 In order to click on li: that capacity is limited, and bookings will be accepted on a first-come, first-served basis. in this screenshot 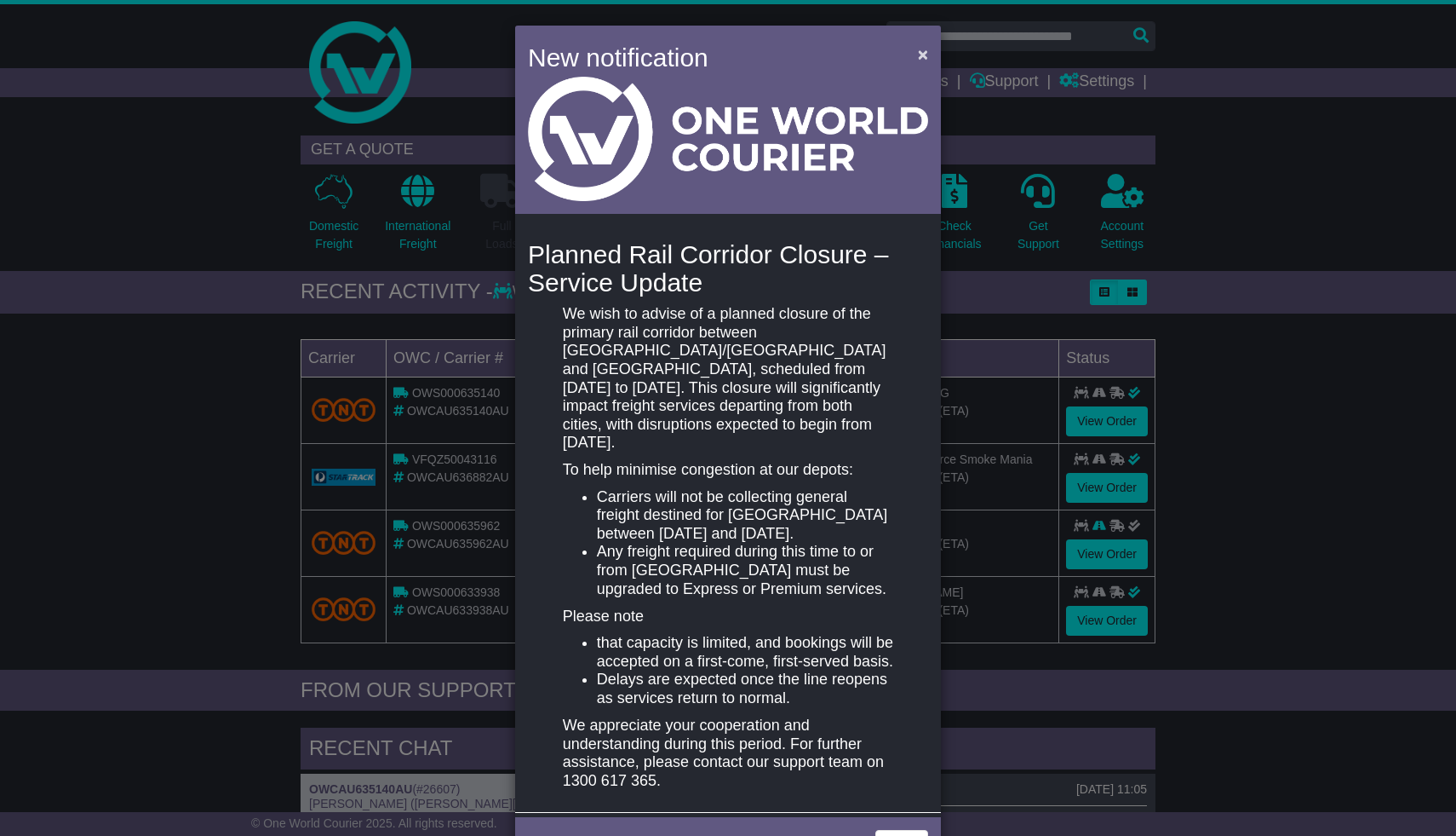, I will do `click(745, 652)`.